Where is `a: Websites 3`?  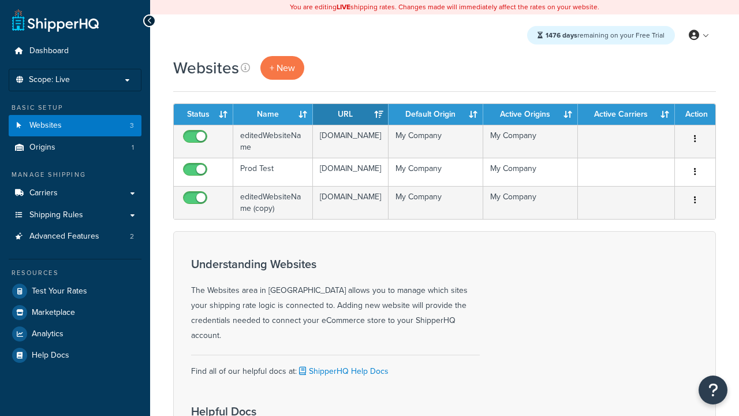 a: Websites 3 is located at coordinates (75, 125).